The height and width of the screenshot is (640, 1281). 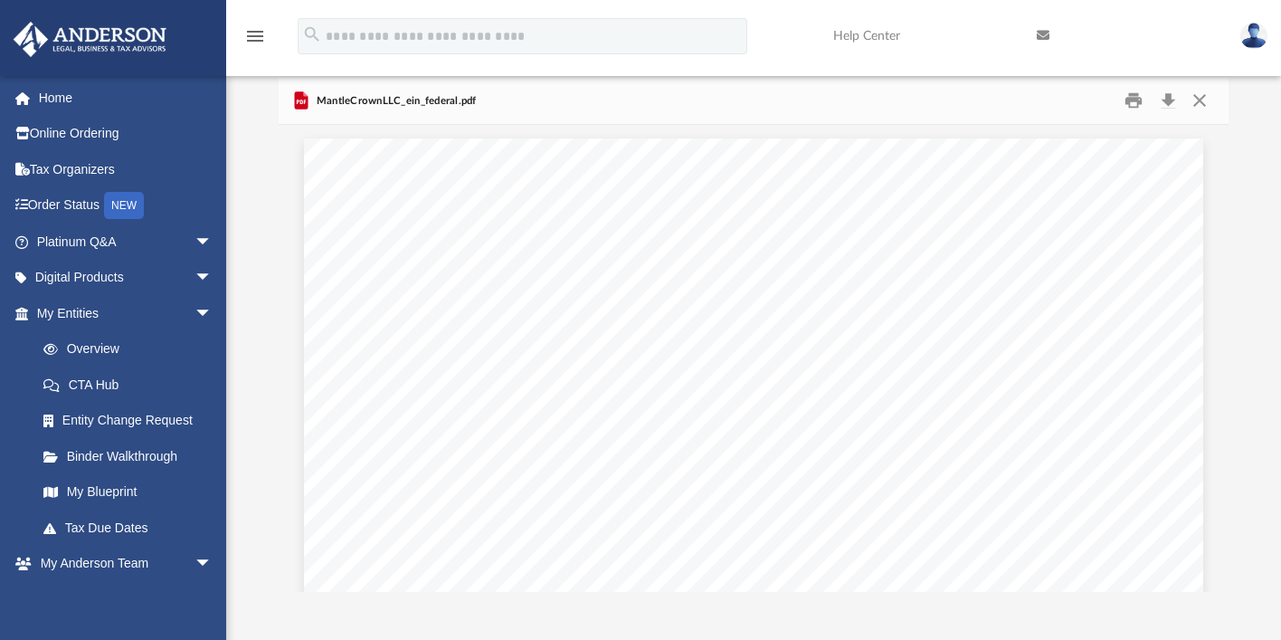 I want to click on span: MANTLE & CROWN LLC, so click(x=538, y=393).